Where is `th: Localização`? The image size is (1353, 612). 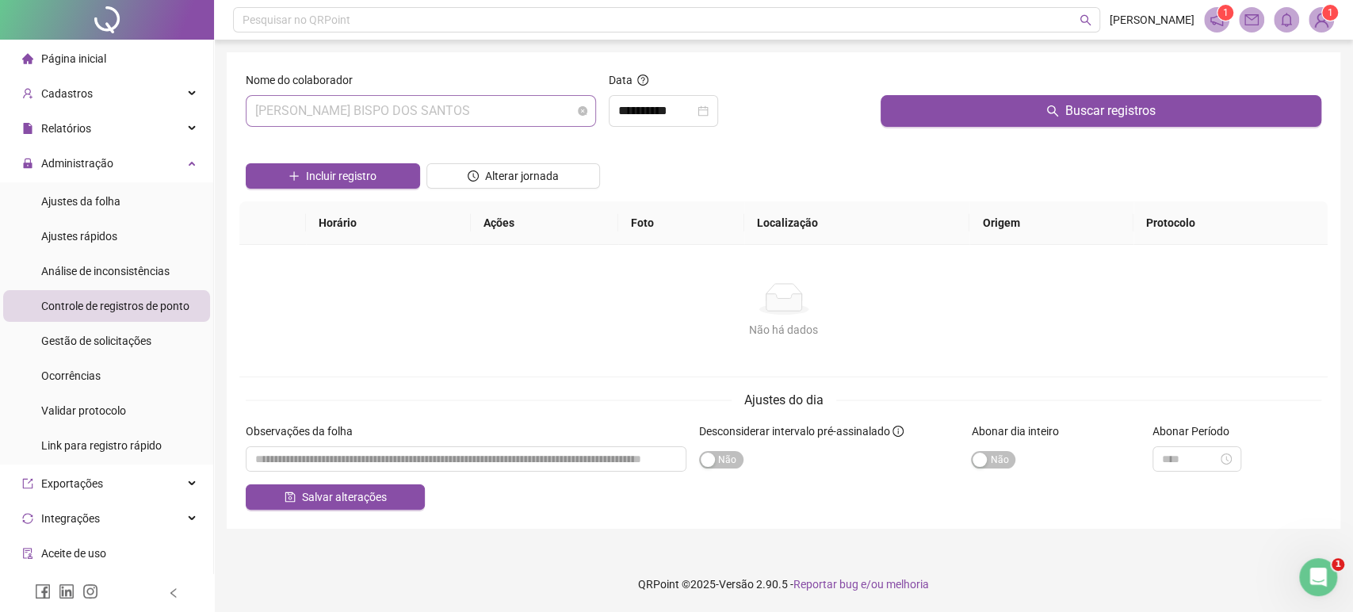 th: Localização is located at coordinates (857, 223).